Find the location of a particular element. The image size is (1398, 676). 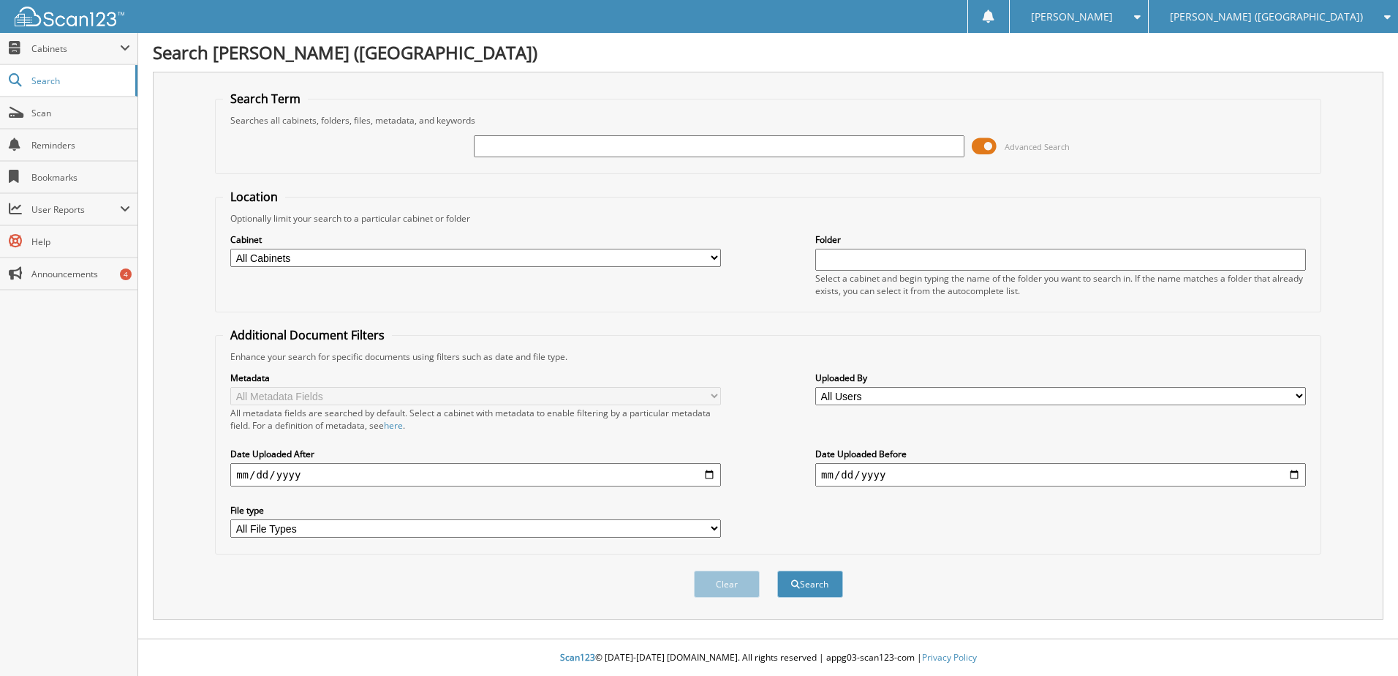

div: 4 is located at coordinates (126, 274).